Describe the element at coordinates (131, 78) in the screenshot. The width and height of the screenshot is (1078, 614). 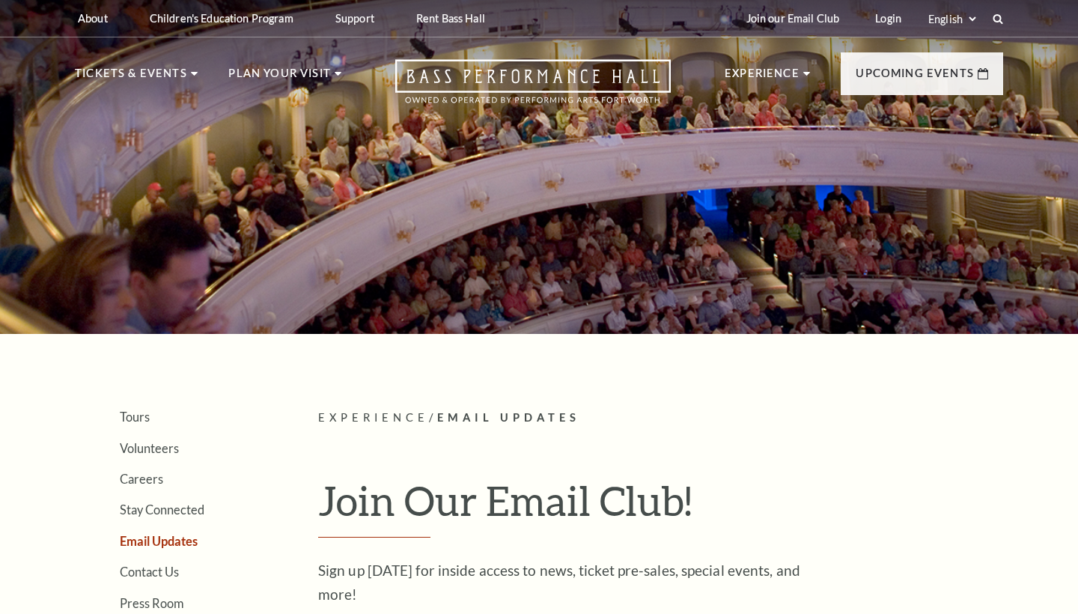
I see `p: Tickets & Events` at that location.